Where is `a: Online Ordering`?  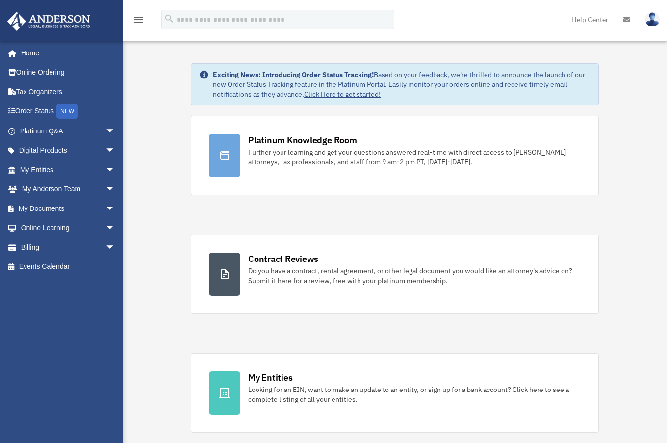
a: Online Ordering is located at coordinates (68, 73).